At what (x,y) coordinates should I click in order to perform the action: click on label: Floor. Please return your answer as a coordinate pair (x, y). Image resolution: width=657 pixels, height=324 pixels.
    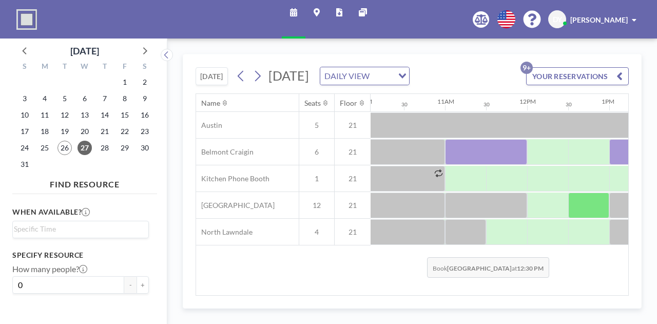
    Looking at the image, I should click on (22, 307).